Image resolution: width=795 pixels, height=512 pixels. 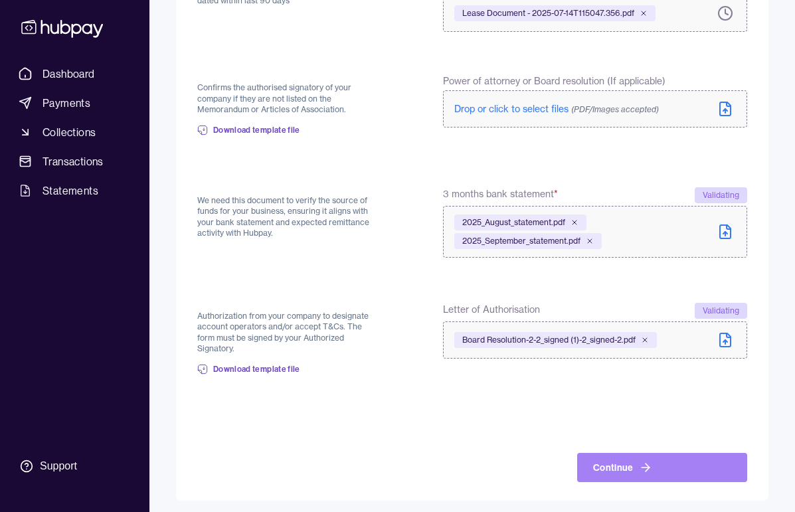 I want to click on span: Dashboard, so click(x=68, y=74).